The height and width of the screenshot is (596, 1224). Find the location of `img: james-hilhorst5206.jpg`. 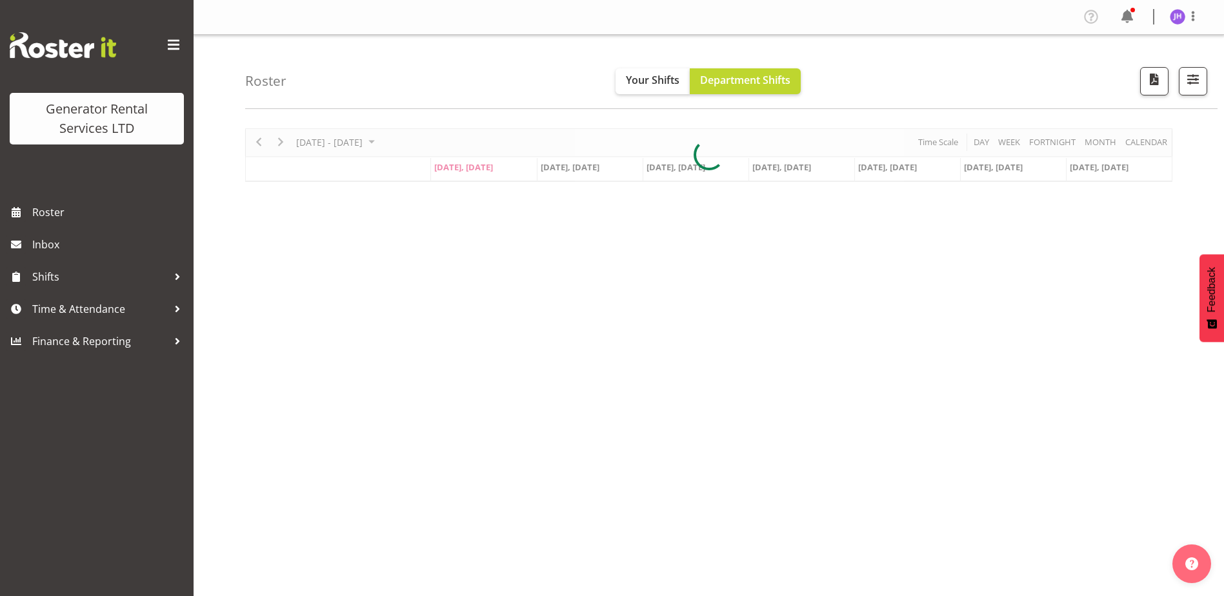

img: james-hilhorst5206.jpg is located at coordinates (1177, 17).